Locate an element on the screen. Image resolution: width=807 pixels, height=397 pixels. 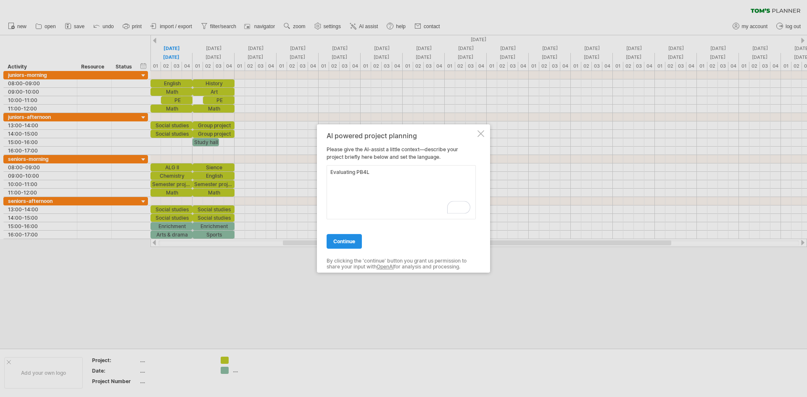
span: continue is located at coordinates (344, 241).